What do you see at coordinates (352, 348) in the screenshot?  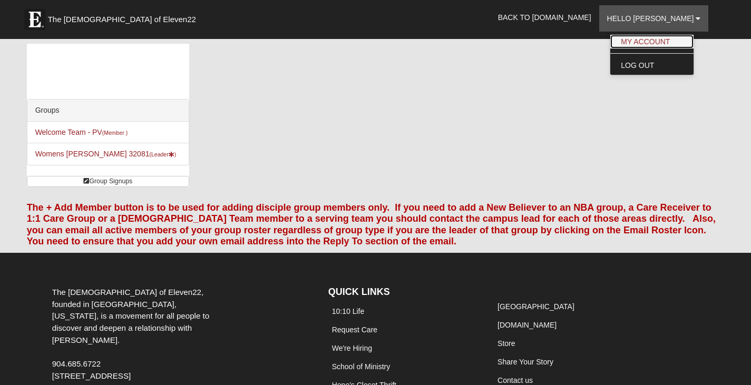 I see `a: We're Hiring` at bounding box center [352, 348].